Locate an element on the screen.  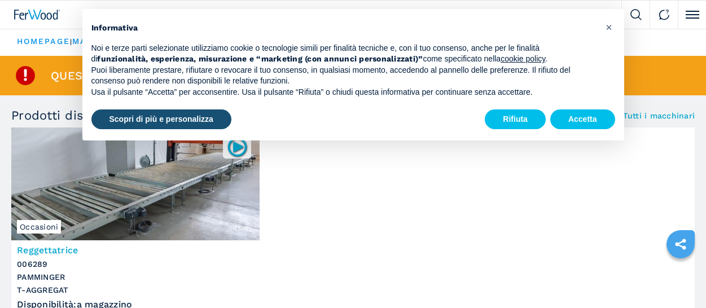
button: Rifiuta is located at coordinates (515, 120).